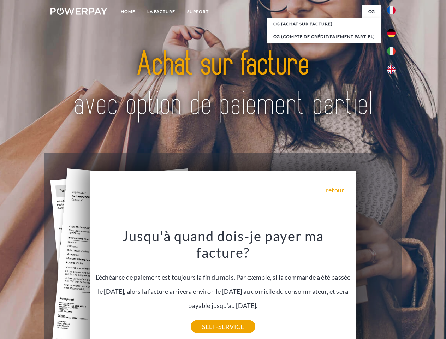 The image size is (446, 339). What do you see at coordinates (128, 12) in the screenshot?
I see `a: Home` at bounding box center [128, 12].